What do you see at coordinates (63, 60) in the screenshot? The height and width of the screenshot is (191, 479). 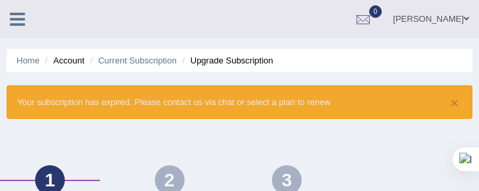 I see `li: Account` at bounding box center [63, 60].